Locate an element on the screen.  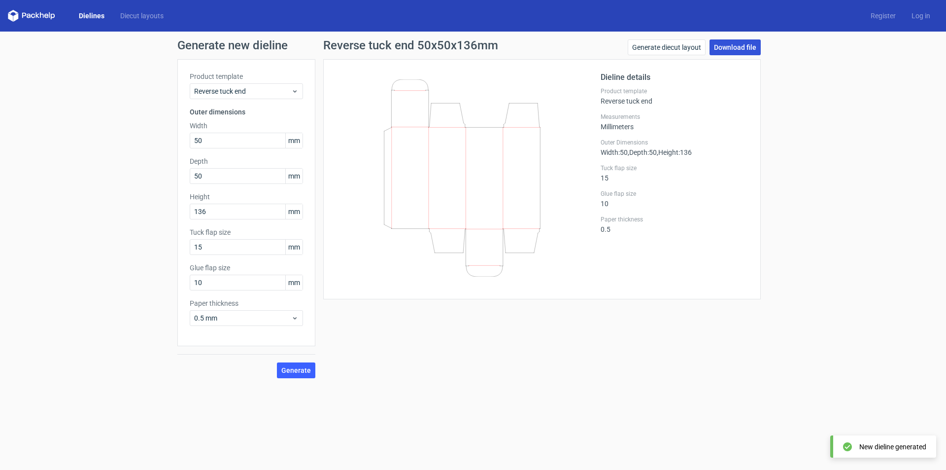
span: Generate is located at coordinates (296, 370).